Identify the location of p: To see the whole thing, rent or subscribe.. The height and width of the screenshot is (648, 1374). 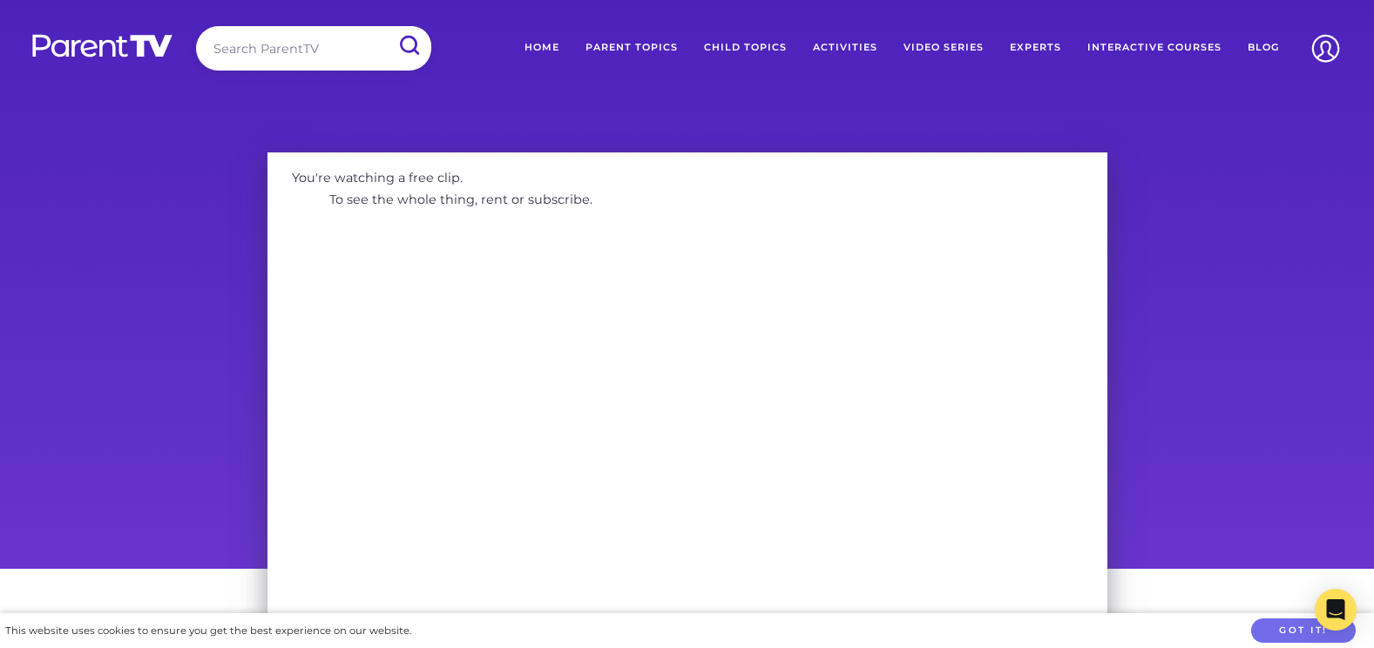
(461, 200).